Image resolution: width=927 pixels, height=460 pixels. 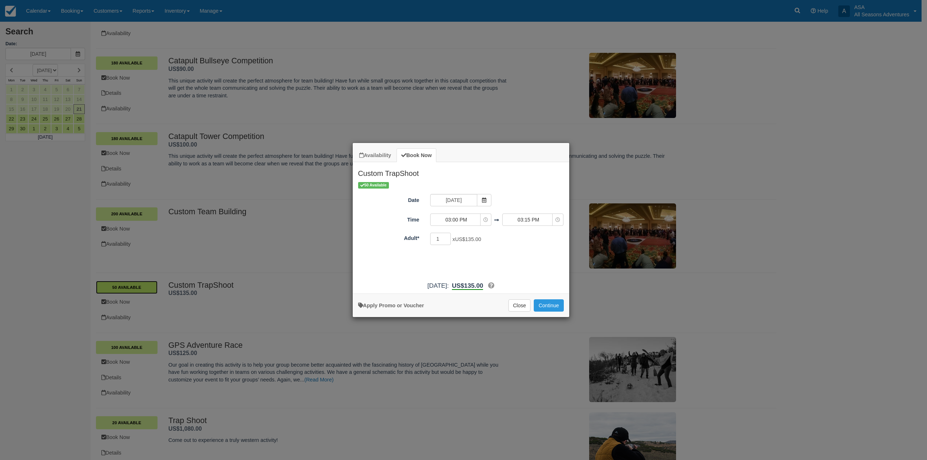 What do you see at coordinates (389, 199) in the screenshot?
I see `label: Date` at bounding box center [389, 199].